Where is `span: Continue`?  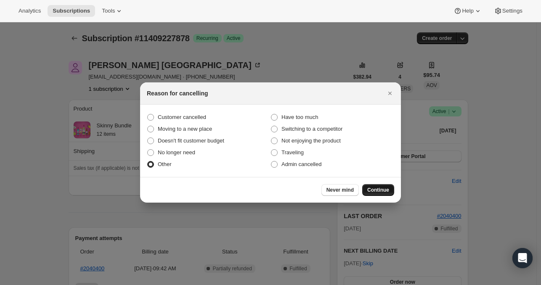 span: Continue is located at coordinates (378, 190).